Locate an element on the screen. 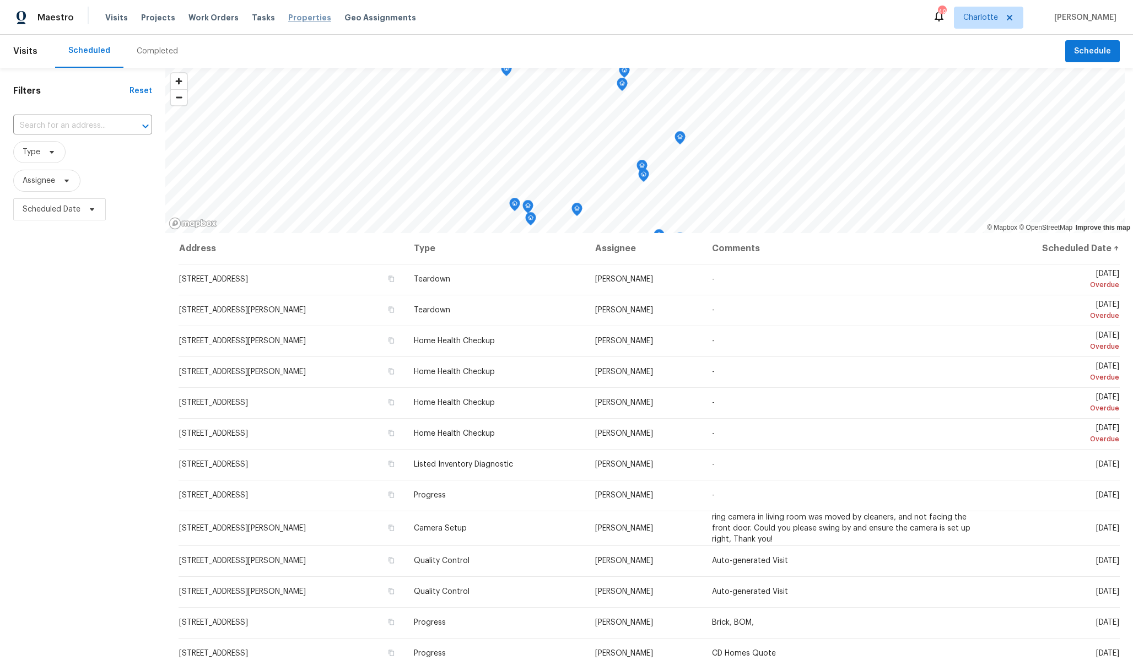 Image resolution: width=1133 pixels, height=660 pixels. span: Listed Inventory Diagnostic is located at coordinates (463, 464).